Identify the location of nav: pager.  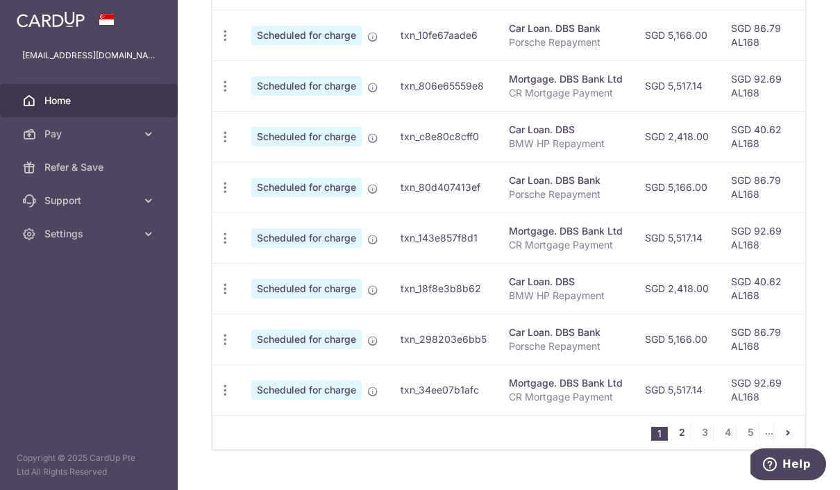
(728, 433).